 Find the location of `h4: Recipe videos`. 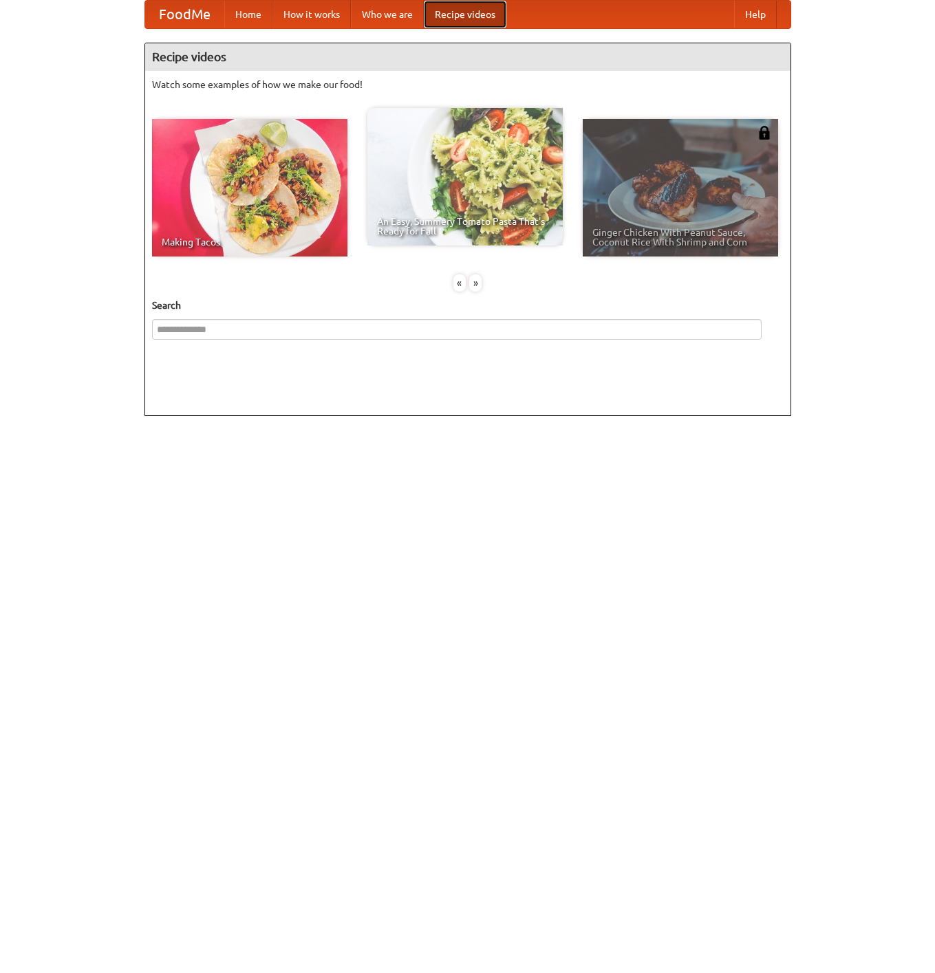

h4: Recipe videos is located at coordinates (468, 57).